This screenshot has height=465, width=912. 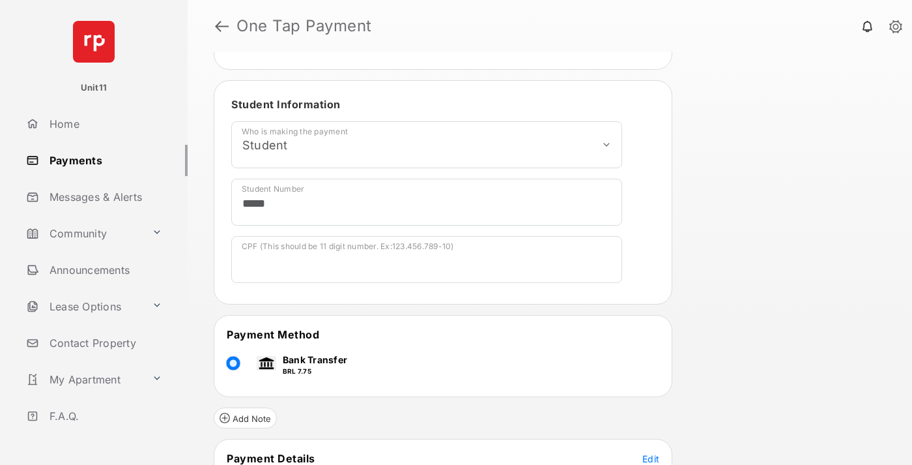 What do you see at coordinates (315, 371) in the screenshot?
I see `p: BRL 7.75` at bounding box center [315, 371].